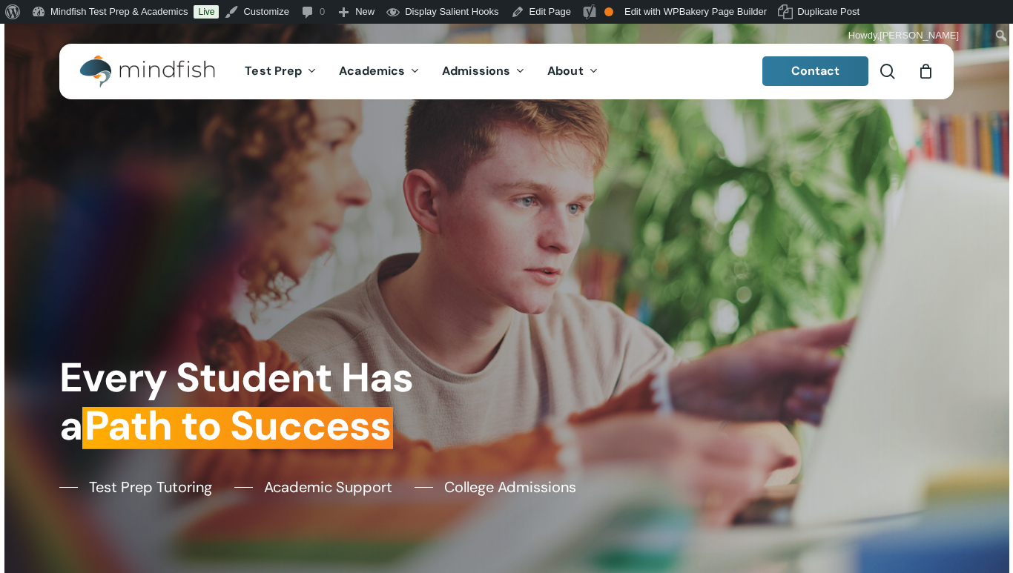 The width and height of the screenshot is (1013, 573). What do you see at coordinates (237, 426) in the screenshot?
I see `em: Path to Success` at bounding box center [237, 426].